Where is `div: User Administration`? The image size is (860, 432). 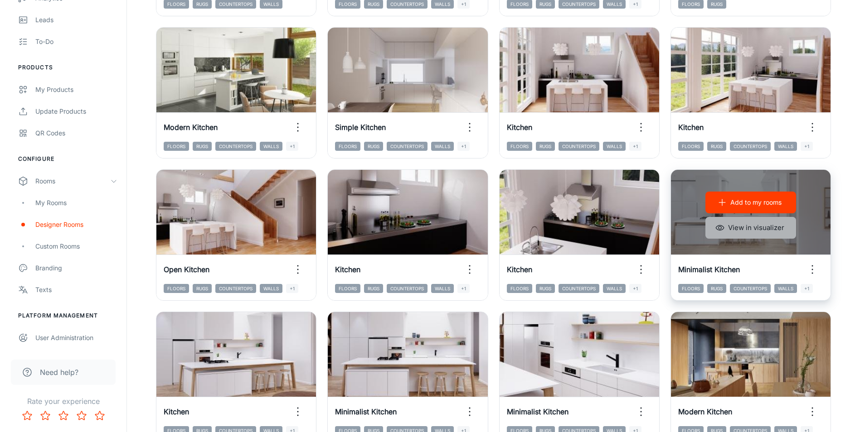 div: User Administration is located at coordinates (76, 338).